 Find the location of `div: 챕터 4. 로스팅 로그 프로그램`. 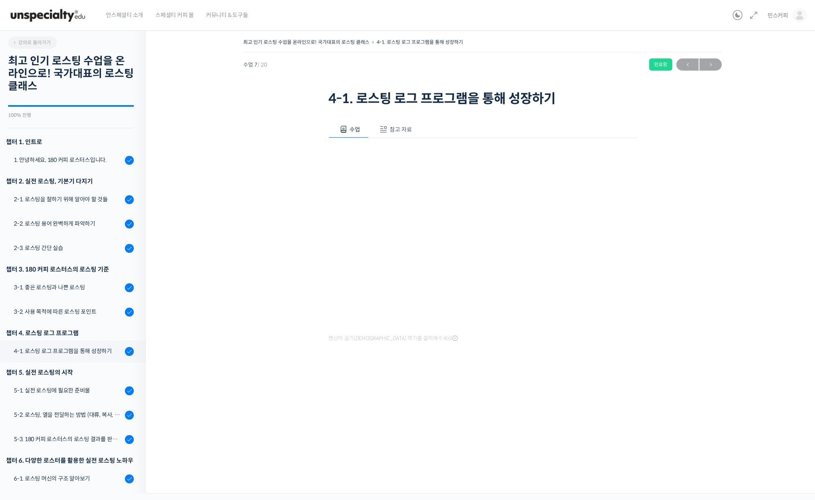

div: 챕터 4. 로스팅 로그 프로그램 is located at coordinates (70, 333).